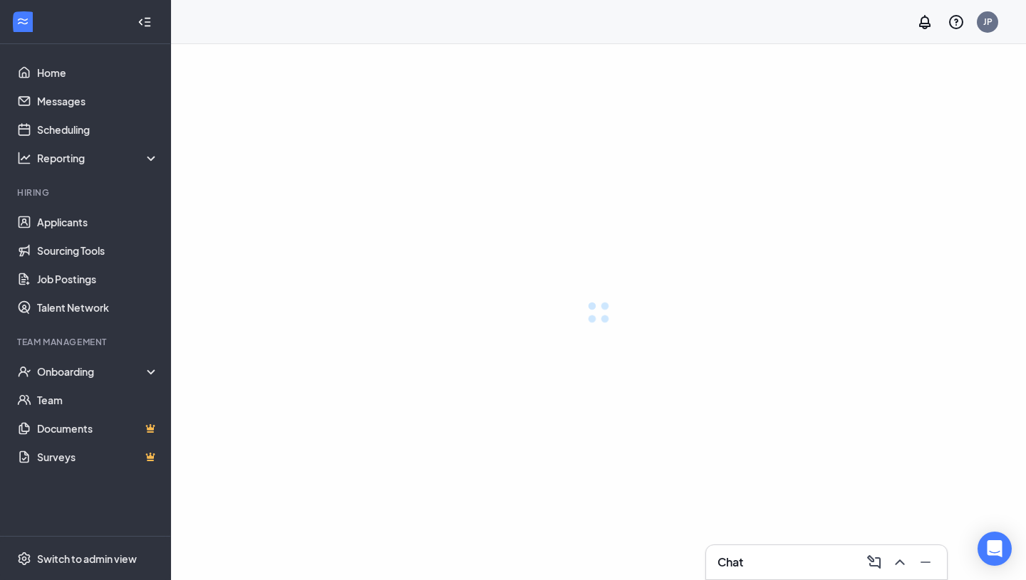 This screenshot has width=1026, height=580. Describe the element at coordinates (98, 130) in the screenshot. I see `a: Scheduling` at that location.